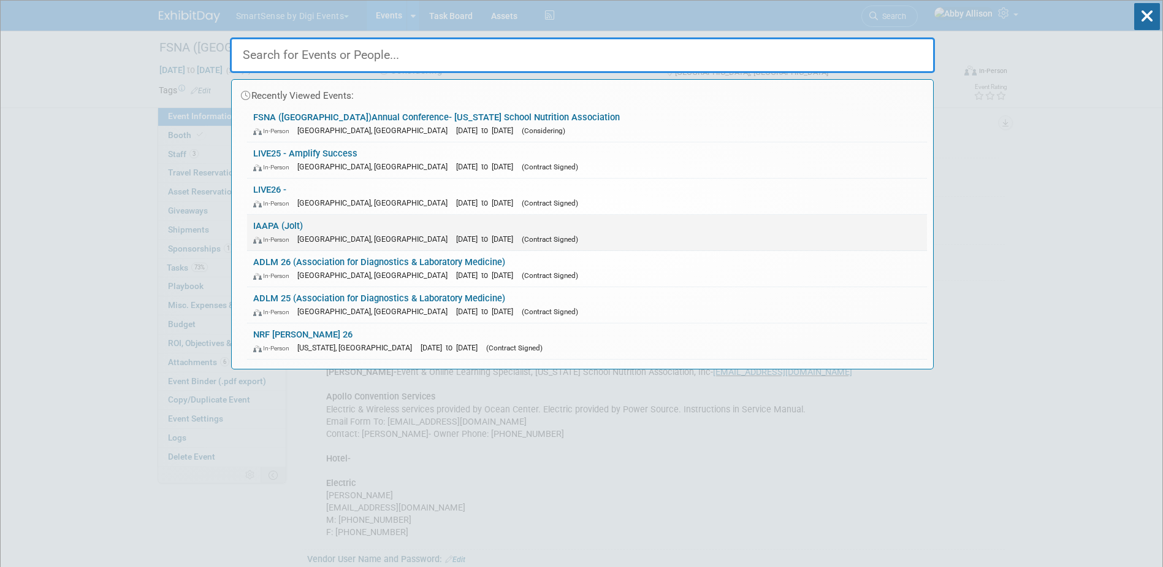 Image resolution: width=1163 pixels, height=567 pixels. Describe the element at coordinates (543, 131) in the screenshot. I see `span: (Considering)` at that location.